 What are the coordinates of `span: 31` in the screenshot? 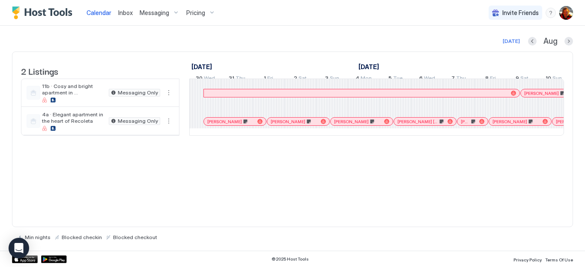 It's located at (231, 79).